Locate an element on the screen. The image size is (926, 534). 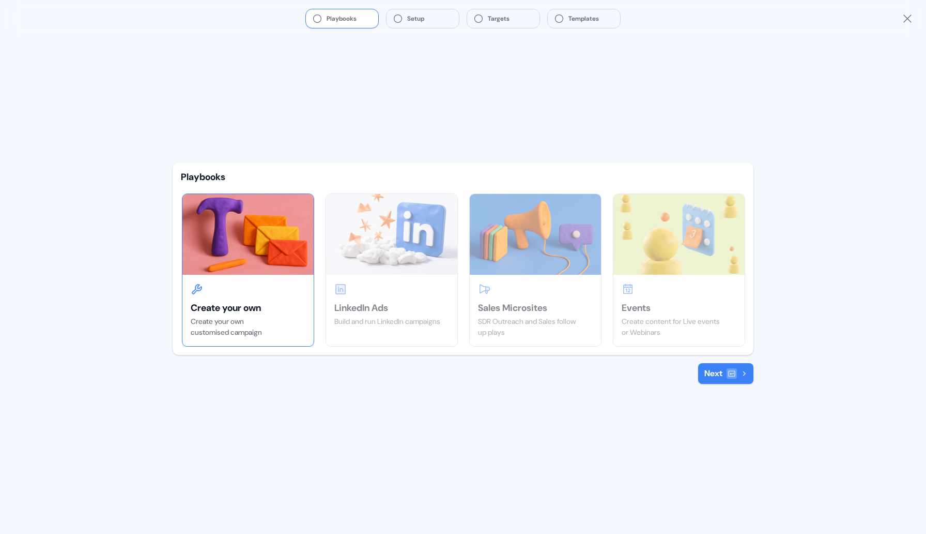
button: Targets is located at coordinates (504, 19).